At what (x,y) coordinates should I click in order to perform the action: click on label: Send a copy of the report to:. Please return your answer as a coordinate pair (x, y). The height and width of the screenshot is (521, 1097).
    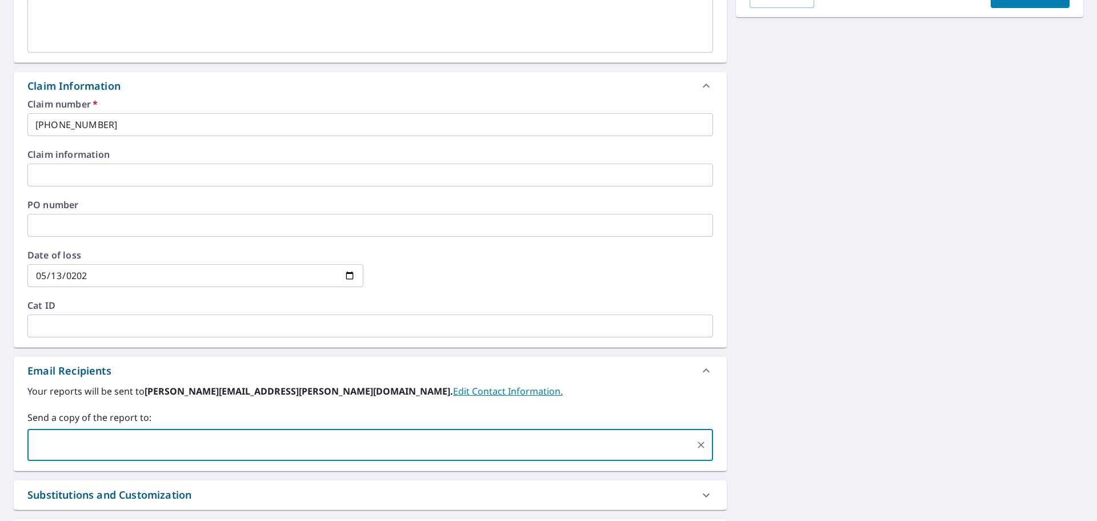
    Looking at the image, I should click on (370, 417).